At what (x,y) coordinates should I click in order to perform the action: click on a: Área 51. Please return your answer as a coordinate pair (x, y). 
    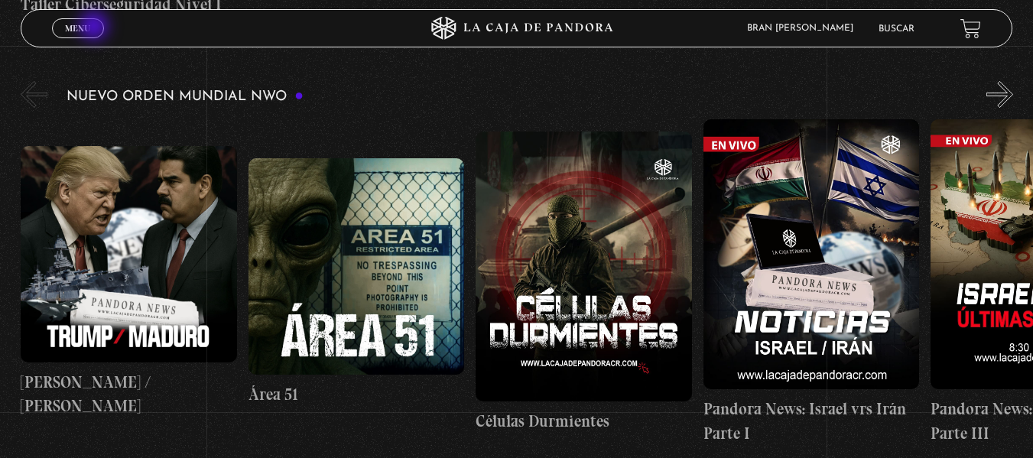
    Looking at the image, I should click on (356, 282).